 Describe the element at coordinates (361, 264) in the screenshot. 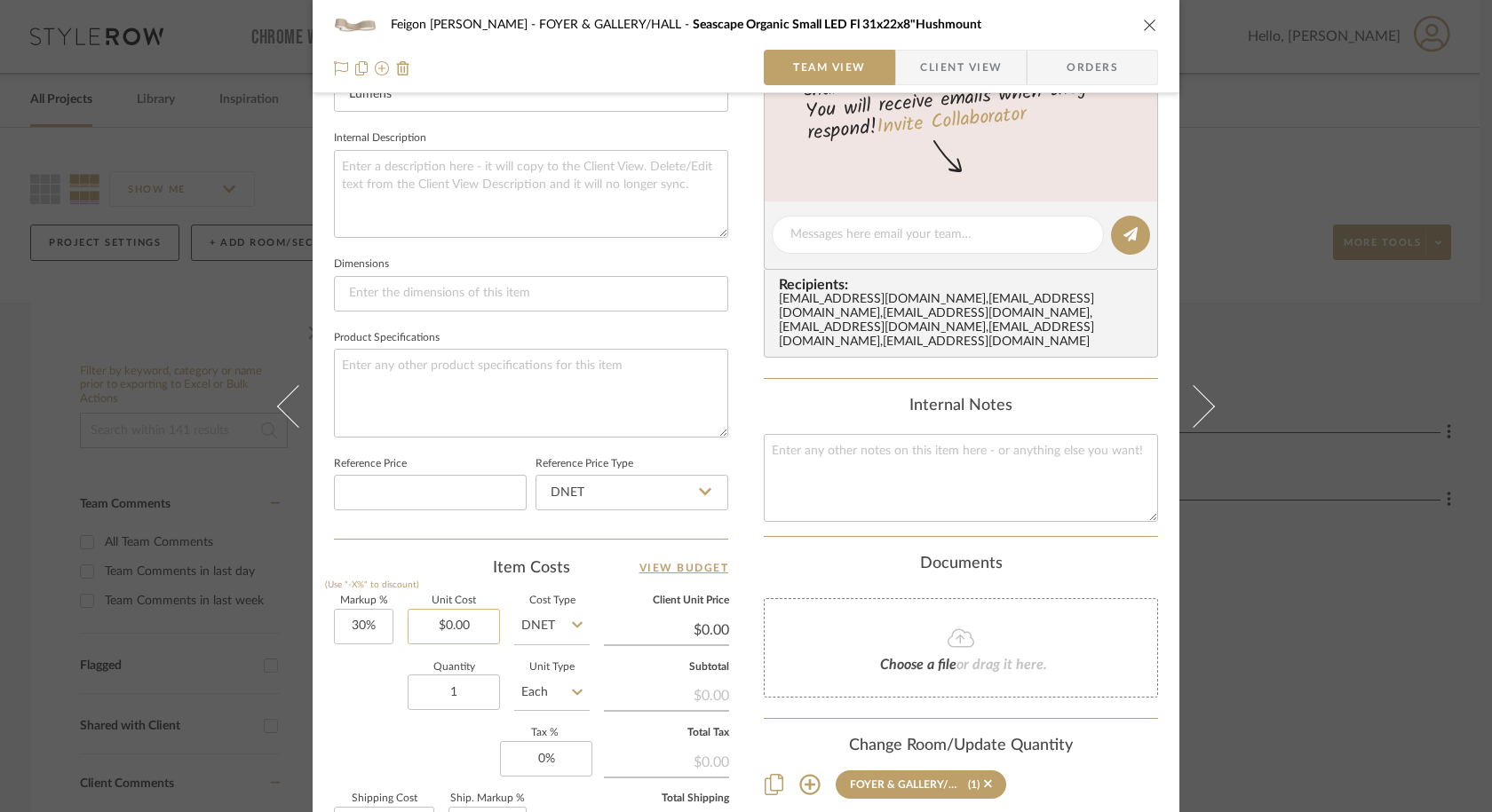

I see `label: Dimensions` at that location.